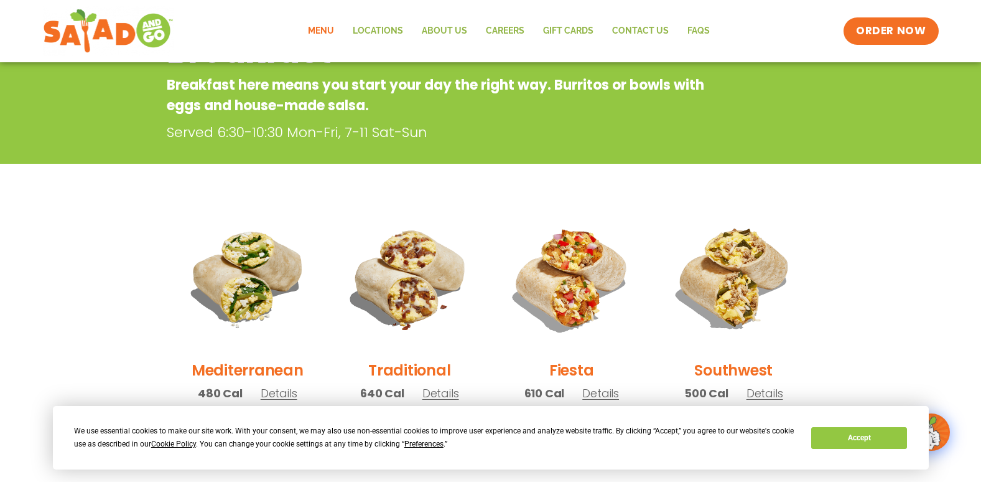 The height and width of the screenshot is (482, 981). I want to click on div: We use essential cookies to make our site work. With your consent, we may also use non-essential ..., so click(435, 437).